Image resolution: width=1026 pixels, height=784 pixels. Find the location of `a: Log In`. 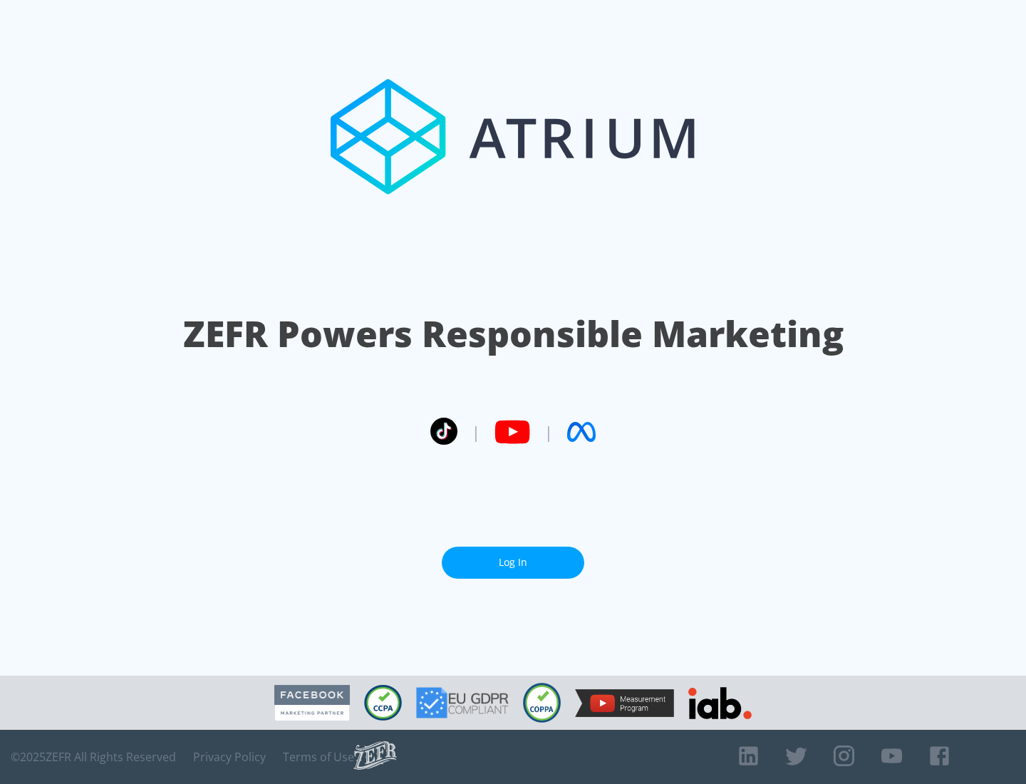

a: Log In is located at coordinates (513, 562).